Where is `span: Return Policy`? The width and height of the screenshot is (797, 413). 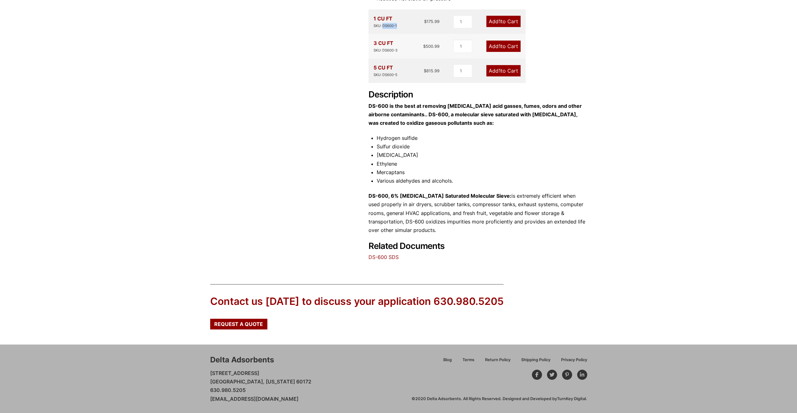 span: Return Policy is located at coordinates (497, 360).